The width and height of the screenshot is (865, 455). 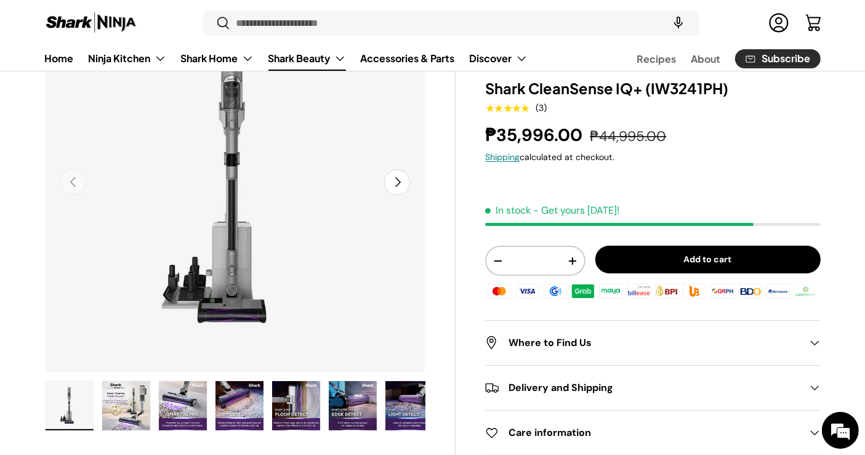 I want to click on summary: Discover, so click(x=499, y=58).